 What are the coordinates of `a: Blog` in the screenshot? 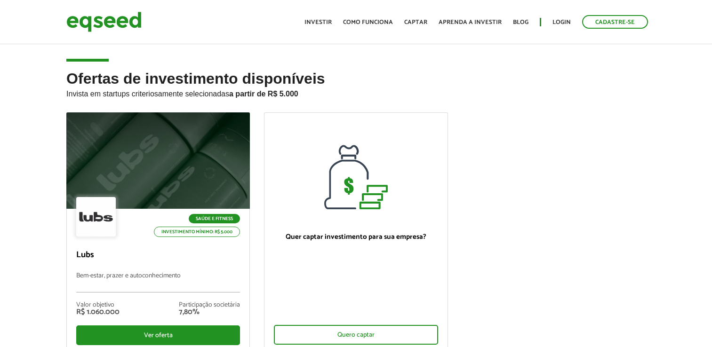 It's located at (521, 22).